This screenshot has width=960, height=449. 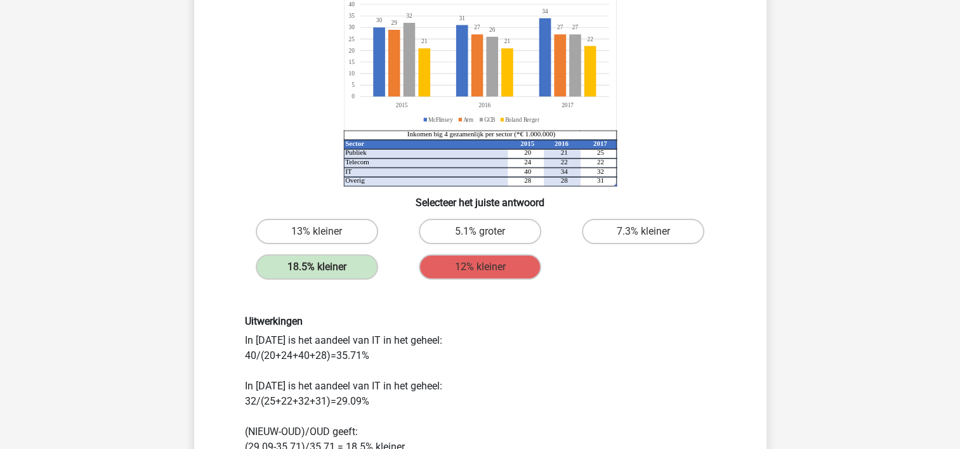 I want to click on tspan: 201520162017, so click(x=484, y=105).